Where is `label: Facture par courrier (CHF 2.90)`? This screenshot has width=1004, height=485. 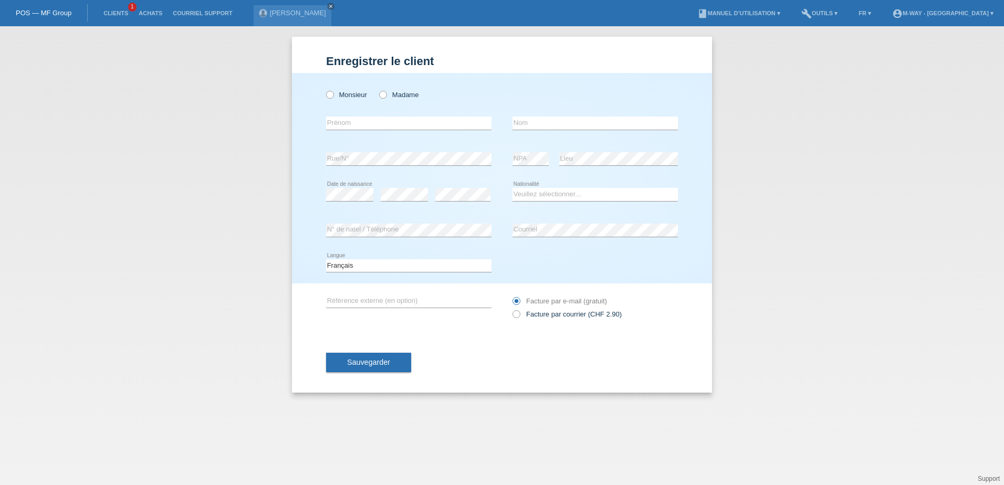 label: Facture par courrier (CHF 2.90) is located at coordinates (567, 314).